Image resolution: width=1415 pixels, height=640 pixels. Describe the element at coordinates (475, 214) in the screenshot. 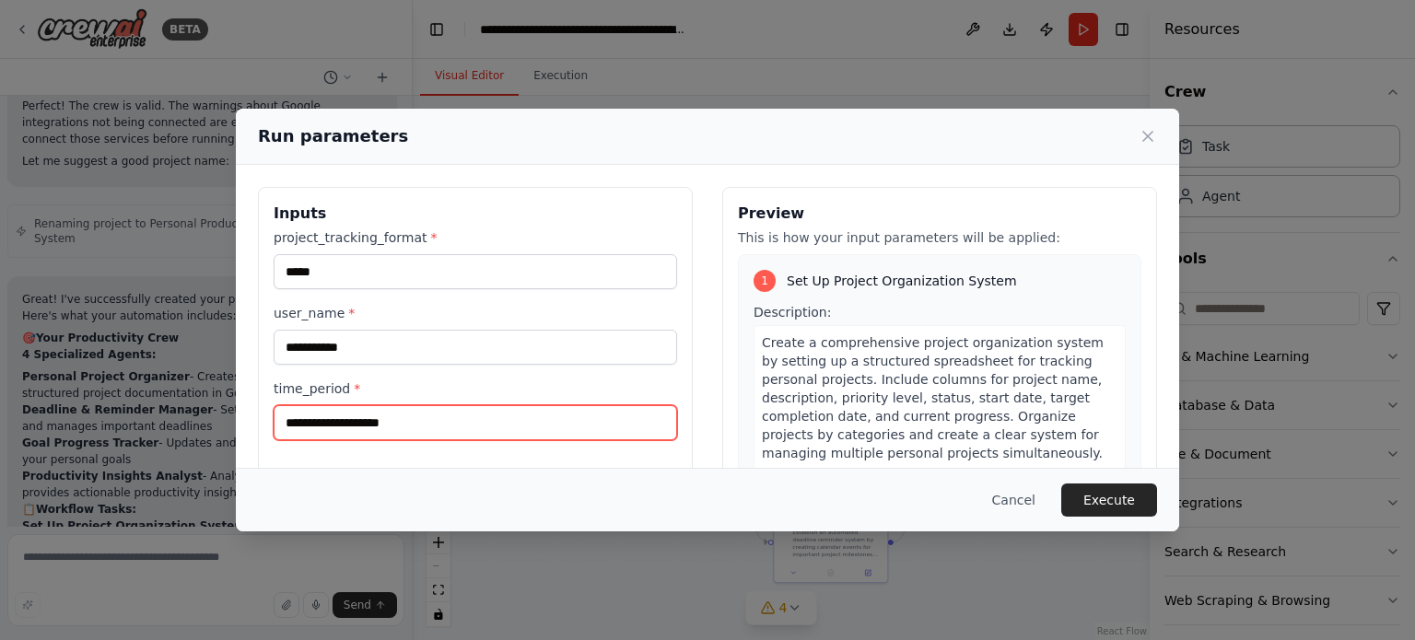

I see `h3: Inputs` at that location.